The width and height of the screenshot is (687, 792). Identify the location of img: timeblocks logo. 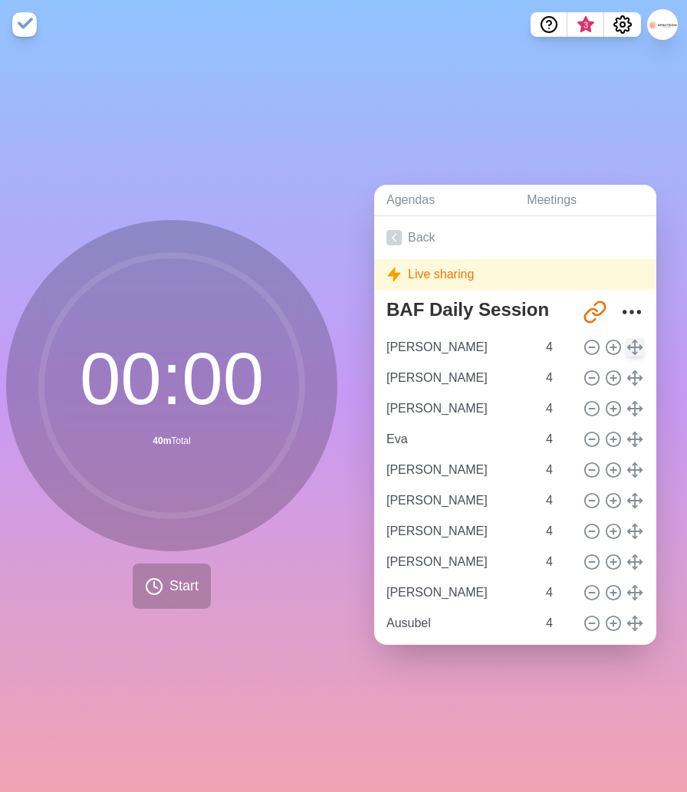
(25, 25).